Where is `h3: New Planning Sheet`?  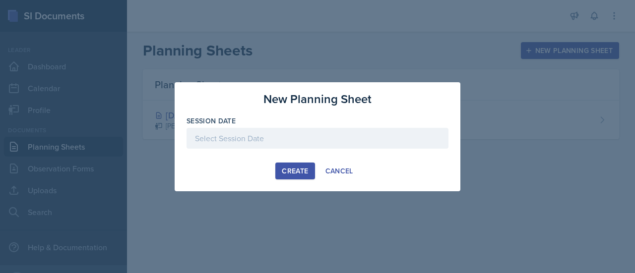 h3: New Planning Sheet is located at coordinates (318, 99).